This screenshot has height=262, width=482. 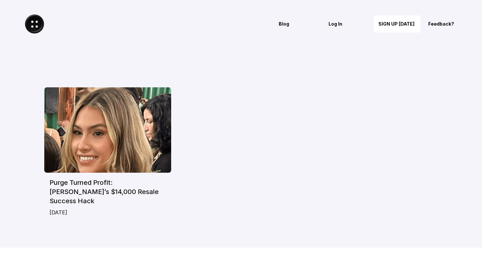 What do you see at coordinates (348, 24) in the screenshot?
I see `p: Log In` at bounding box center [348, 24].